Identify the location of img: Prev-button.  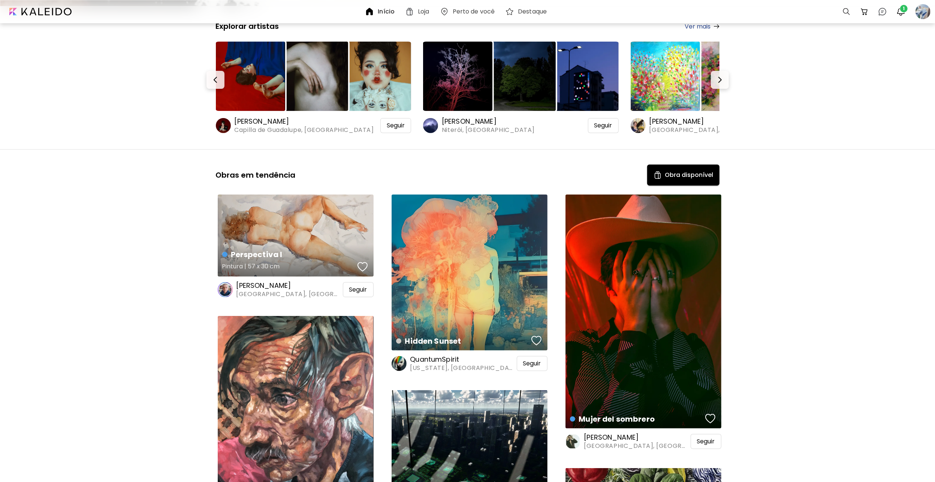
(215, 80).